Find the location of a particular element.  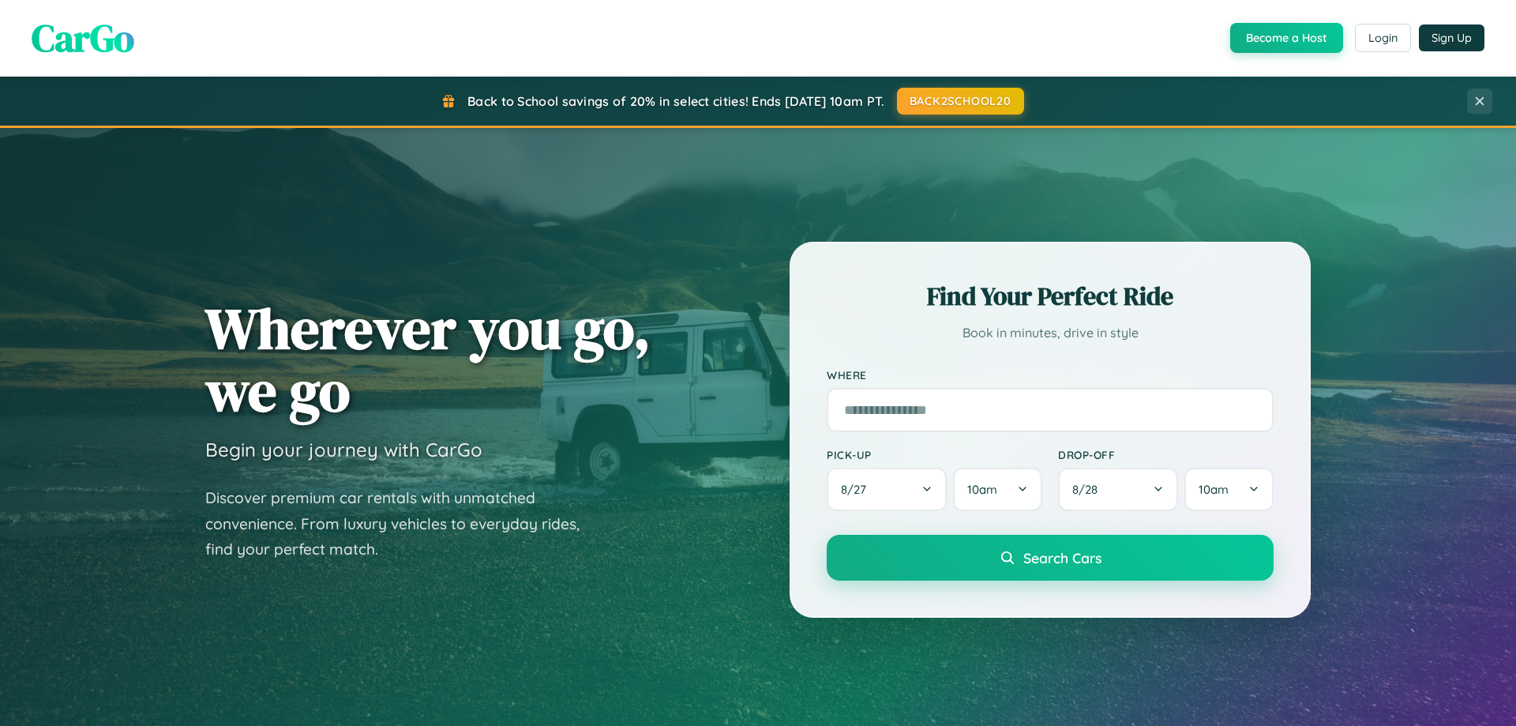

button: 8/27 is located at coordinates (887, 489).